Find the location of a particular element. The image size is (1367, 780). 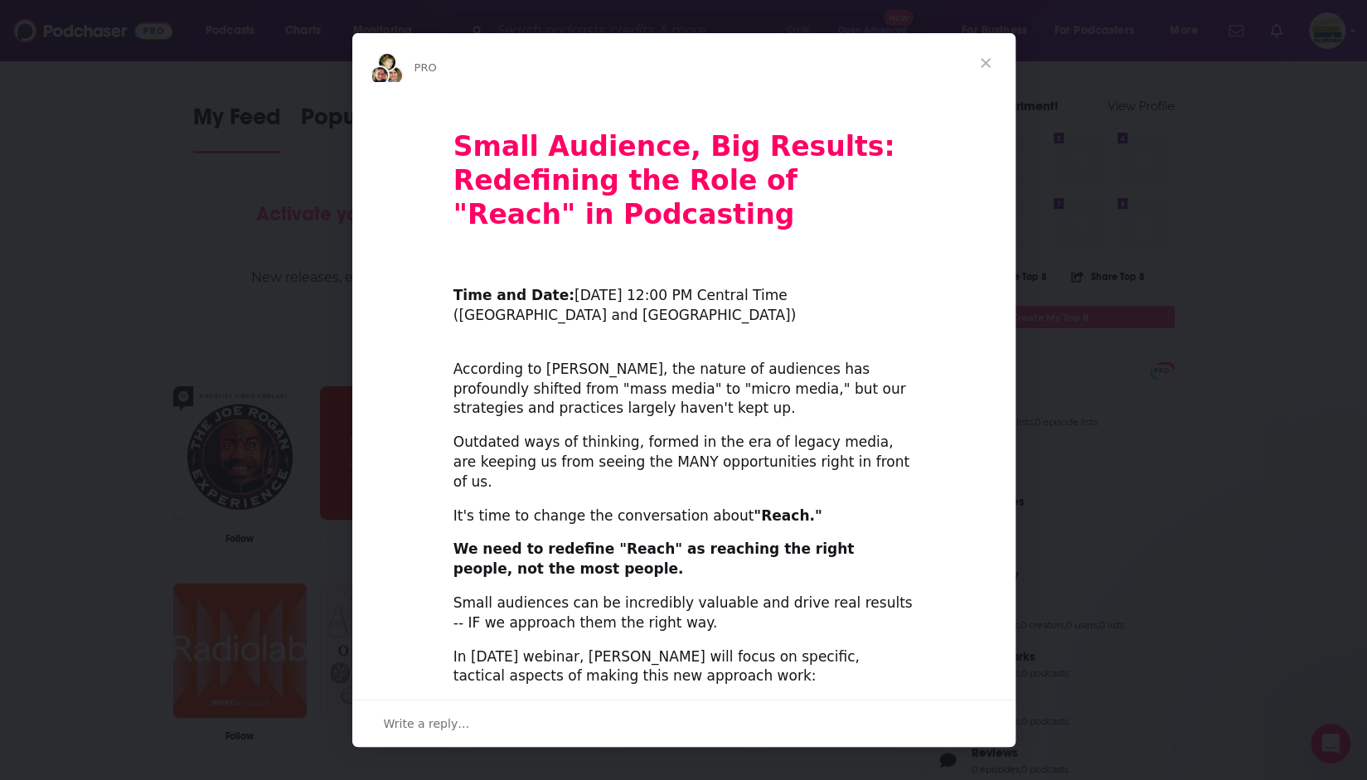

span: PRO is located at coordinates (425, 67).